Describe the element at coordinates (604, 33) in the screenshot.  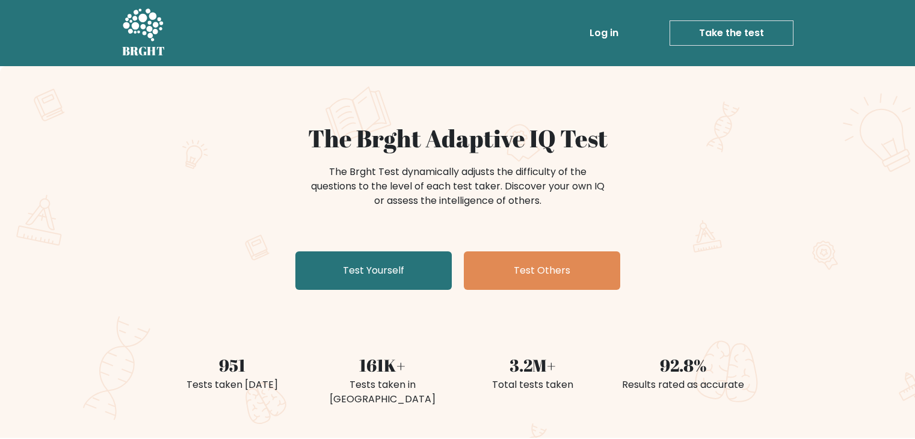
I see `a: Log in` at that location.